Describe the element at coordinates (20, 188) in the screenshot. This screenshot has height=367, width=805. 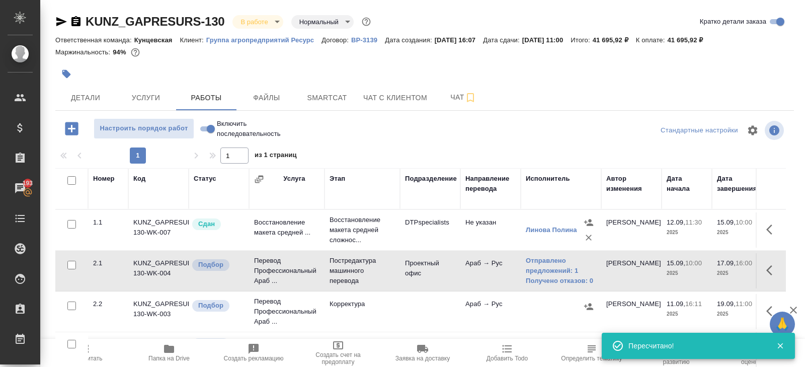
I see `a: 193` at that location.